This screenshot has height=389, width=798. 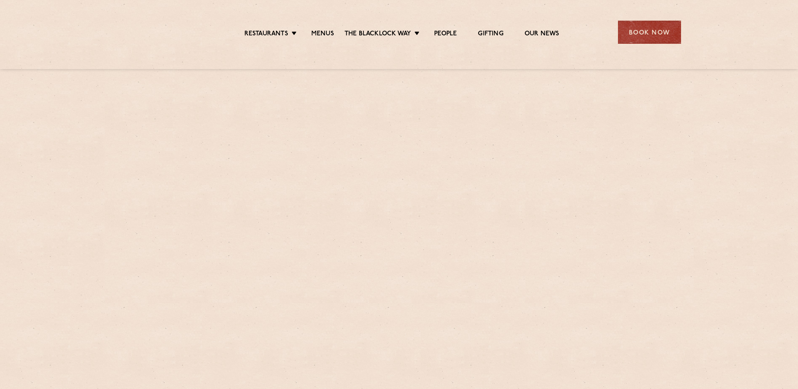 I want to click on a: Our News, so click(x=542, y=34).